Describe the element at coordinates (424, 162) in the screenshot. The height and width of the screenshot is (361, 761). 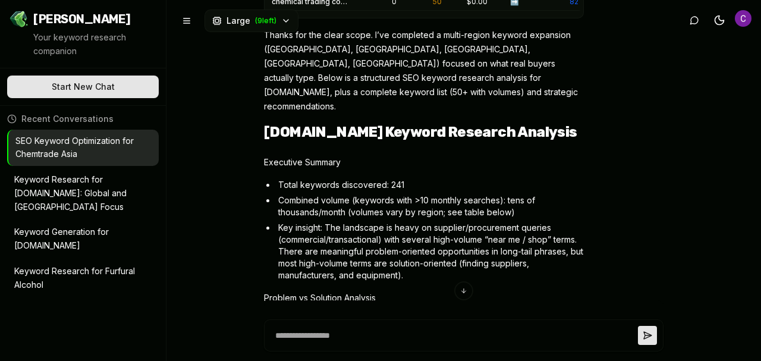
I see `p: Executive Summary` at that location.